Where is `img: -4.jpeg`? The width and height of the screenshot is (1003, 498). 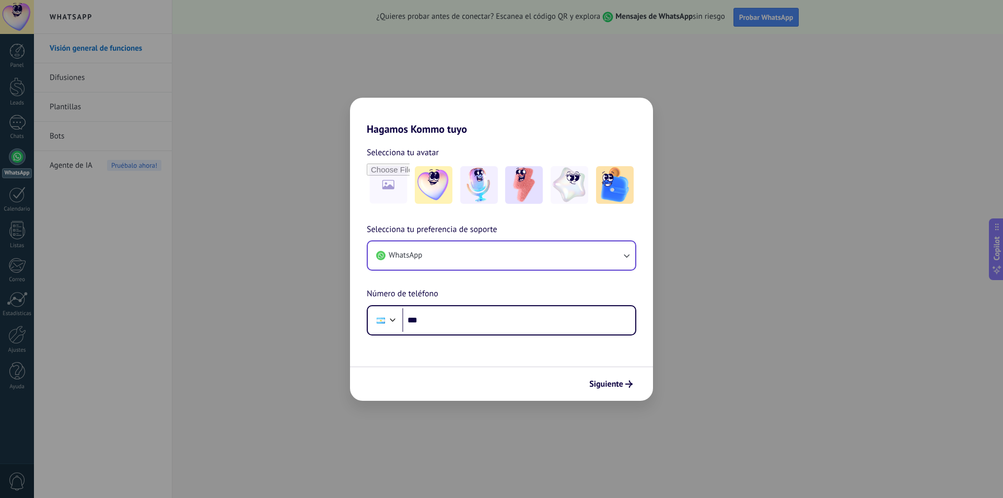
img: -4.jpeg is located at coordinates (569, 185).